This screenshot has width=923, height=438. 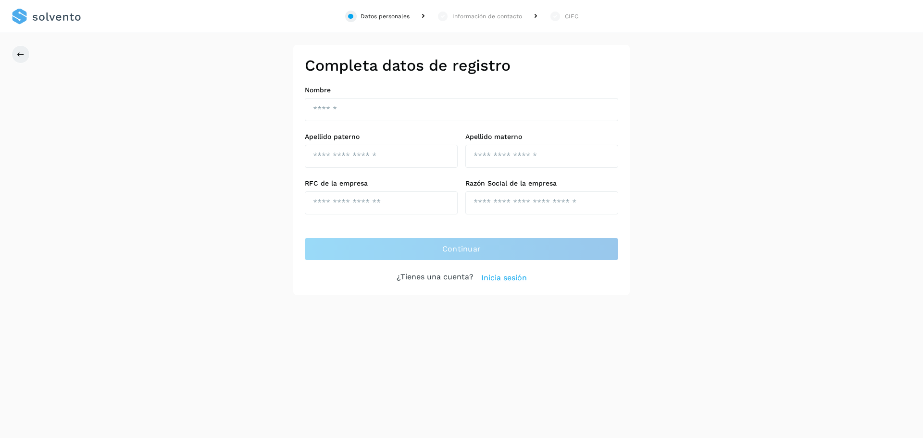 I want to click on div: Información de contacto, so click(x=487, y=16).